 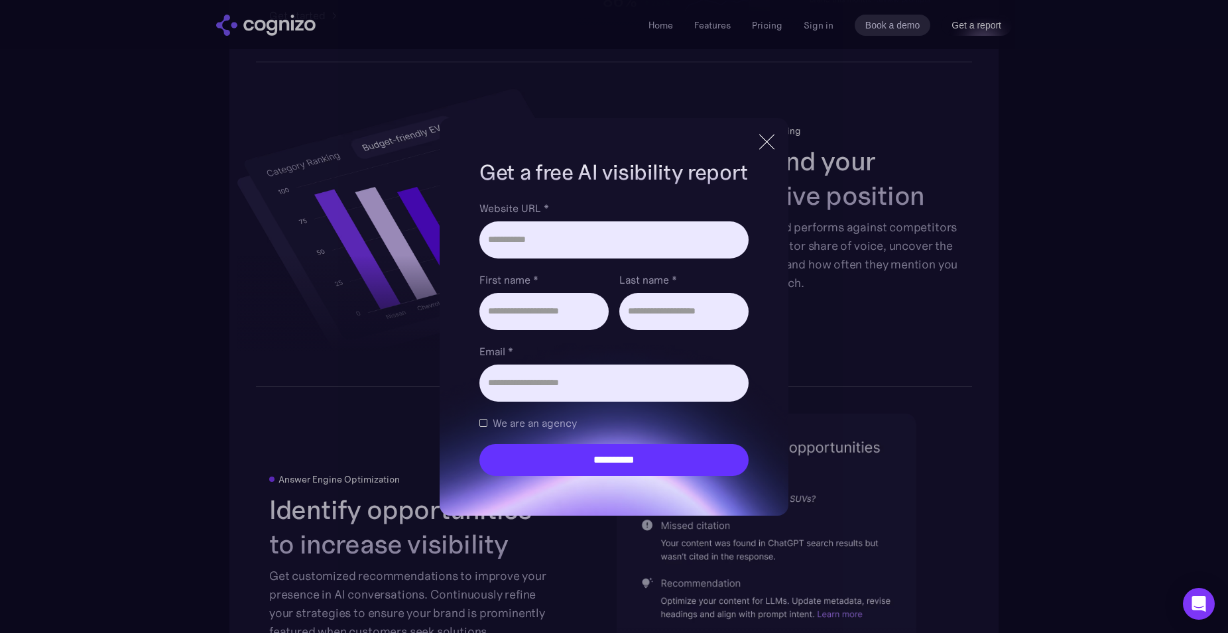 I want to click on div: Open Intercom Messenger, so click(x=1199, y=604).